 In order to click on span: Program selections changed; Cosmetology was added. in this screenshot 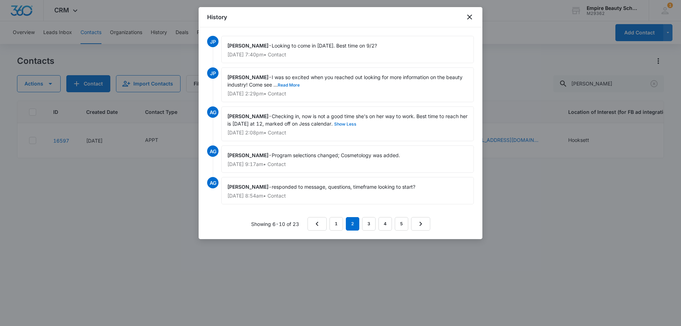, I will do `click(336, 155)`.